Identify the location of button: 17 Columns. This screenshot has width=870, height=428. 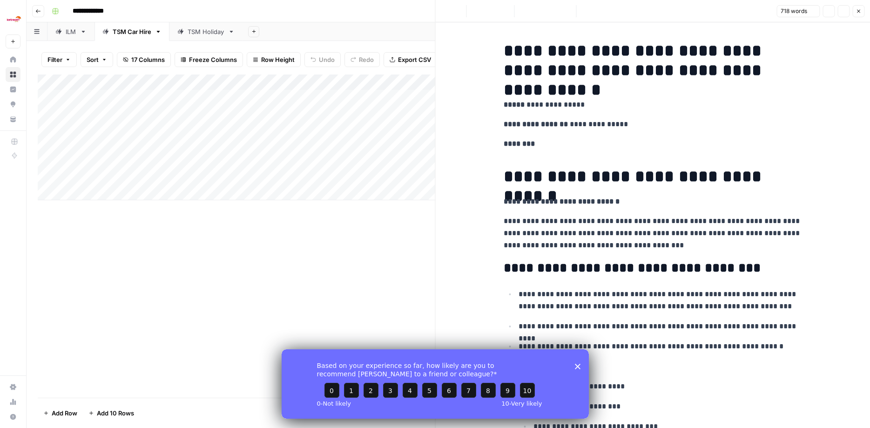
(144, 60).